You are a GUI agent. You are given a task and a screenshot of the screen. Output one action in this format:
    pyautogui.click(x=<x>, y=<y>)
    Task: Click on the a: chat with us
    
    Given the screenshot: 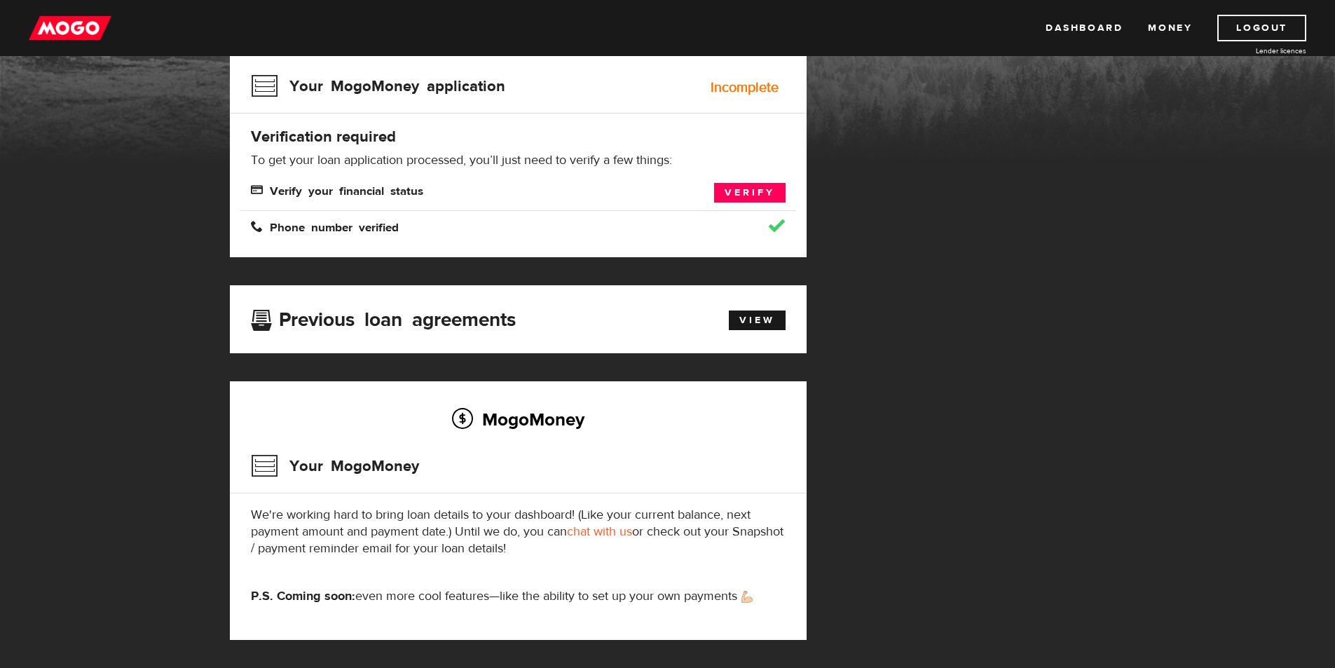 What is the action you would take?
    pyautogui.click(x=599, y=531)
    